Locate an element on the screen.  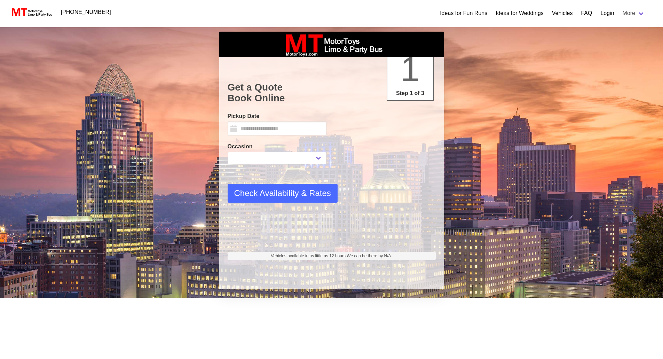
a: Vehicles is located at coordinates (562, 13).